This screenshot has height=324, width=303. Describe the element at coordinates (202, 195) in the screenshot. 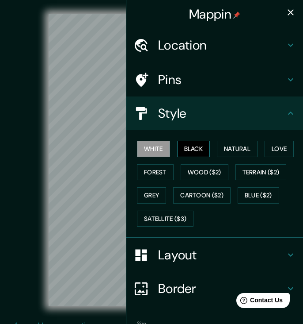

I see `button: Cartoon ($2)` at that location.